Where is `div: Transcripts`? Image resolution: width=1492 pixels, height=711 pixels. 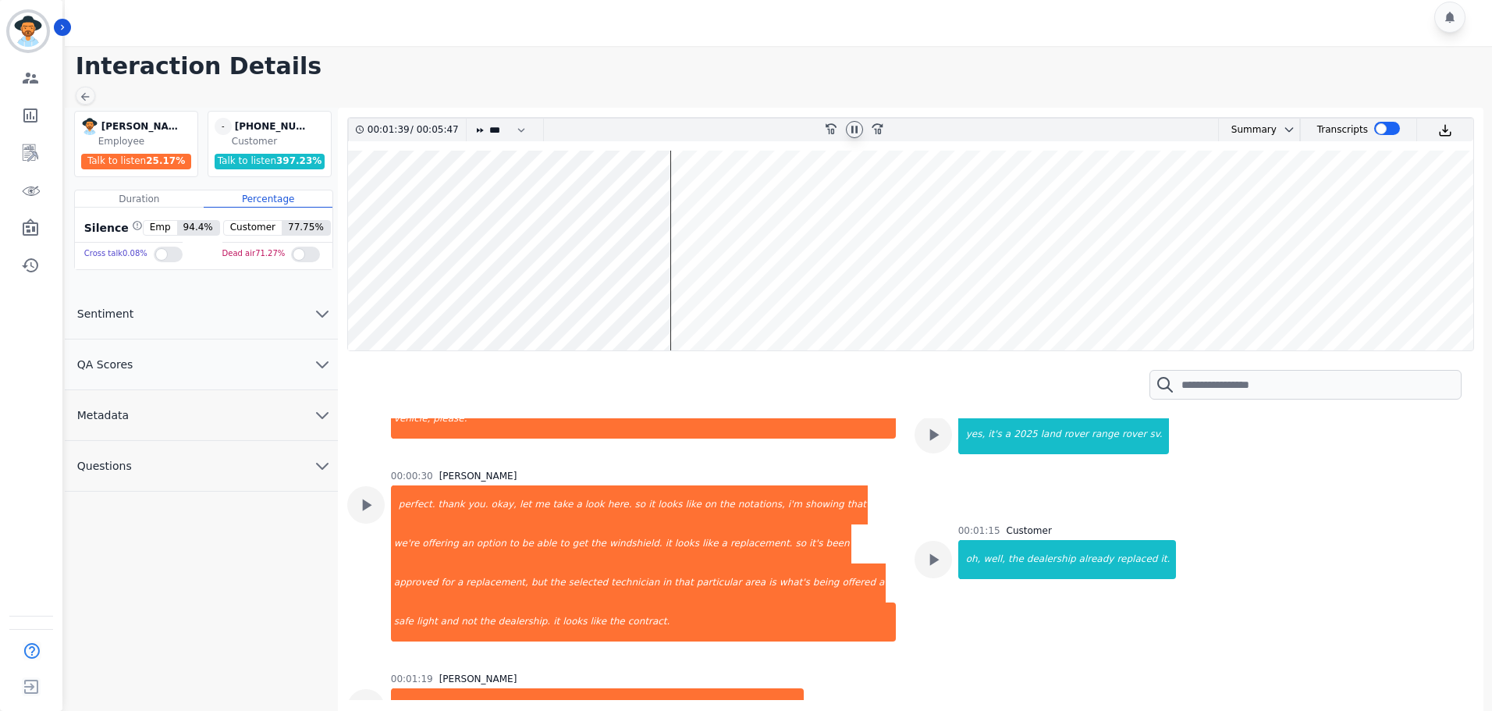 div: Transcripts is located at coordinates (1342, 130).